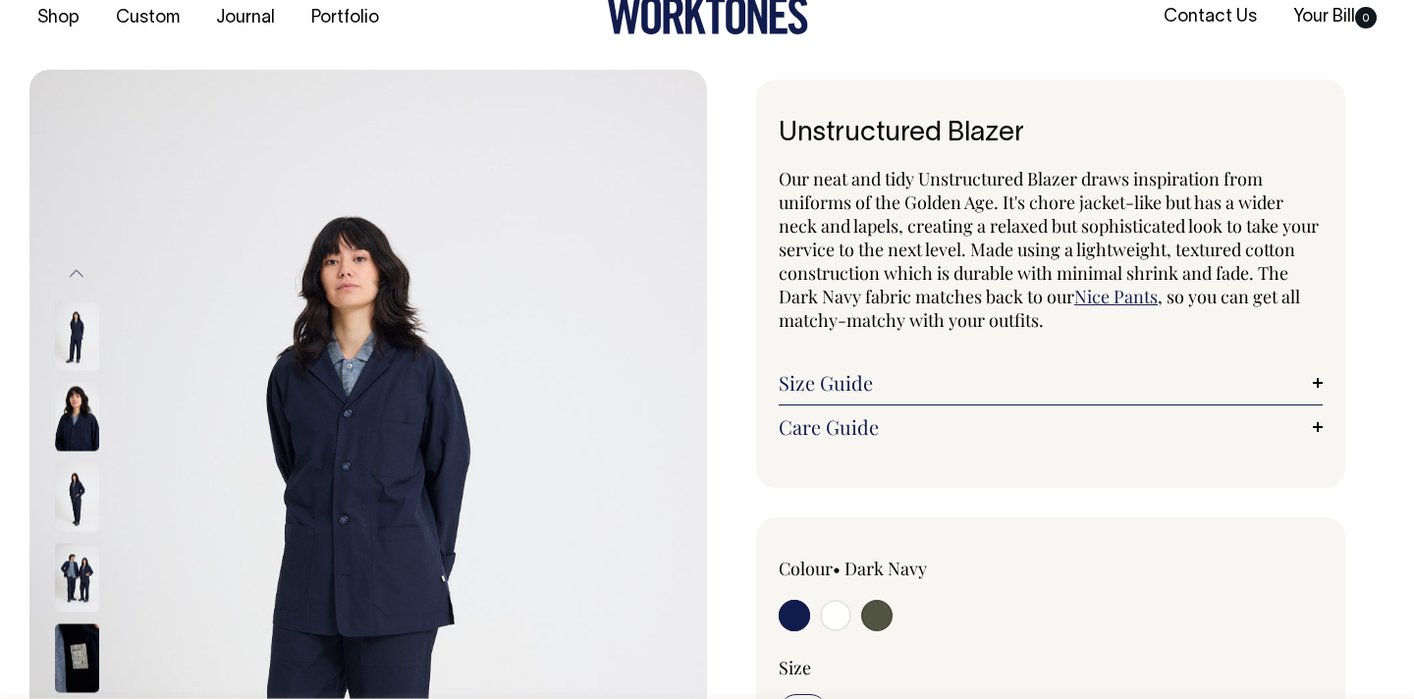 The width and height of the screenshot is (1414, 699). Describe the element at coordinates (1365, 18) in the screenshot. I see `span: 0` at that location.